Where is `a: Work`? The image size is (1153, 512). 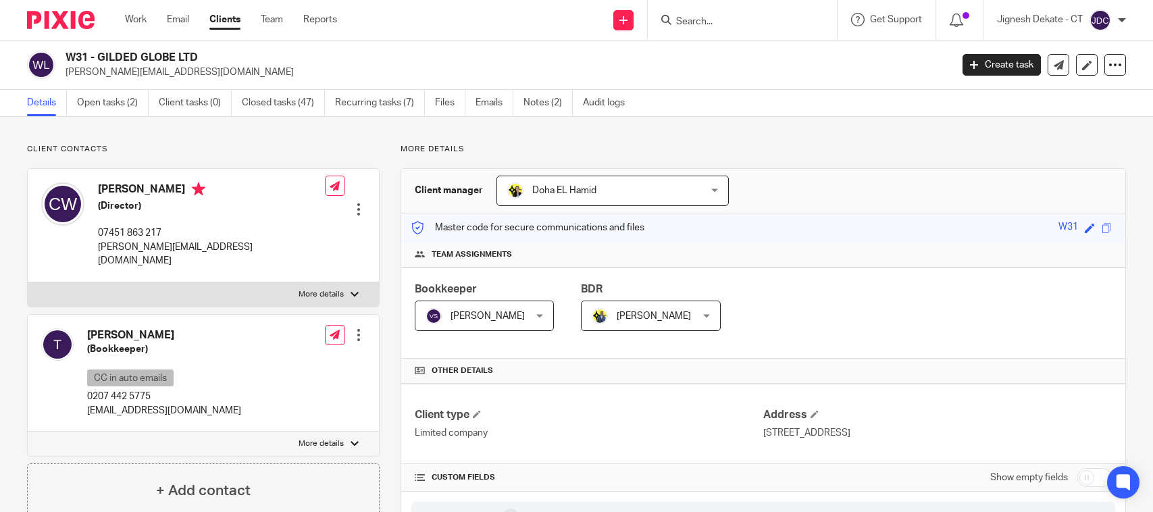 a: Work is located at coordinates (136, 20).